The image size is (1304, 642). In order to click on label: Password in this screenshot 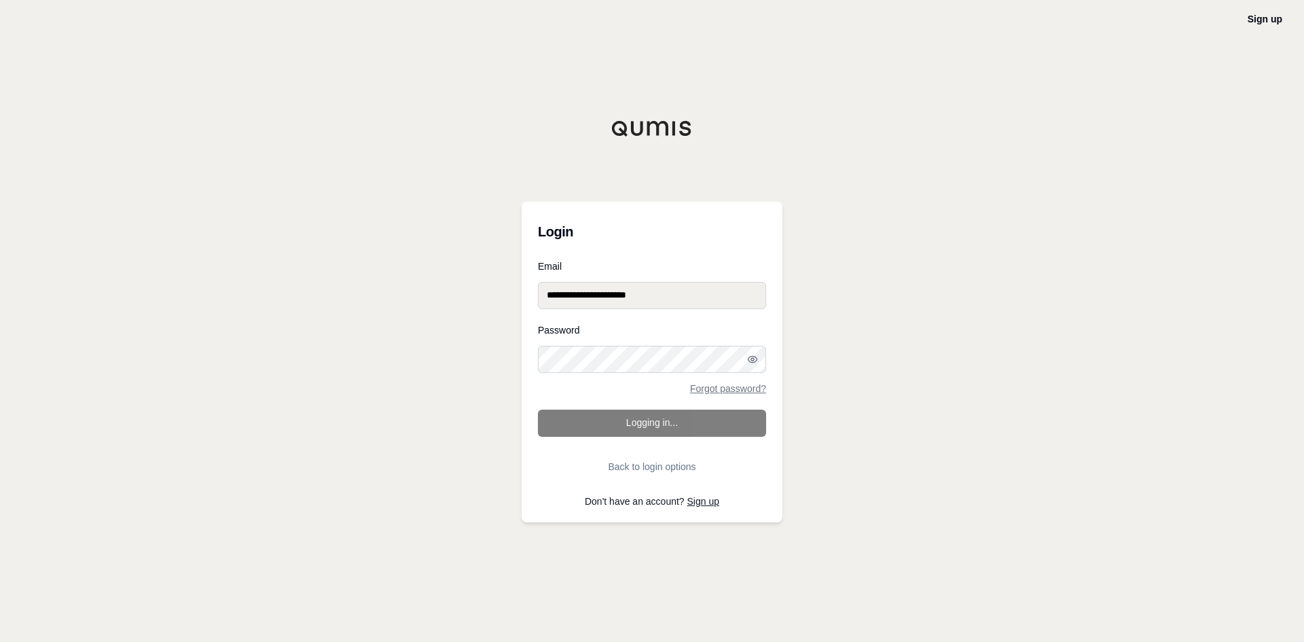, I will do `click(652, 330)`.